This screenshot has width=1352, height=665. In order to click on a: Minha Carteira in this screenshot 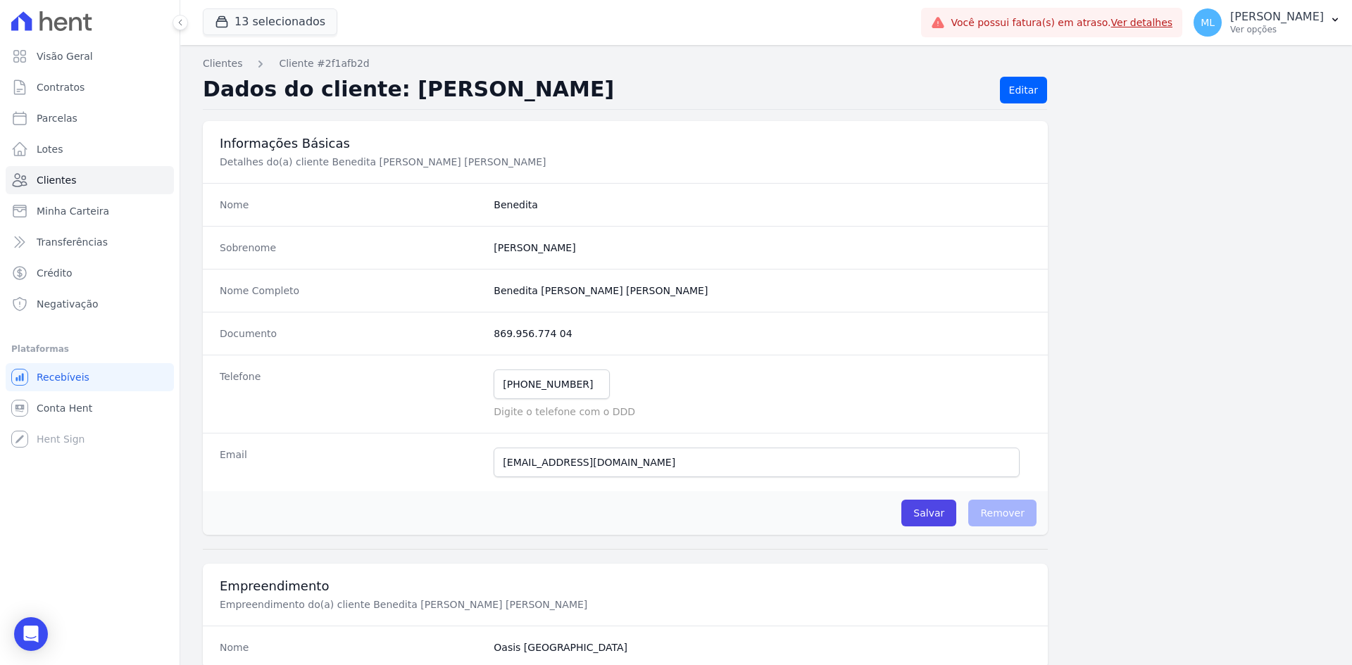, I will do `click(89, 211)`.